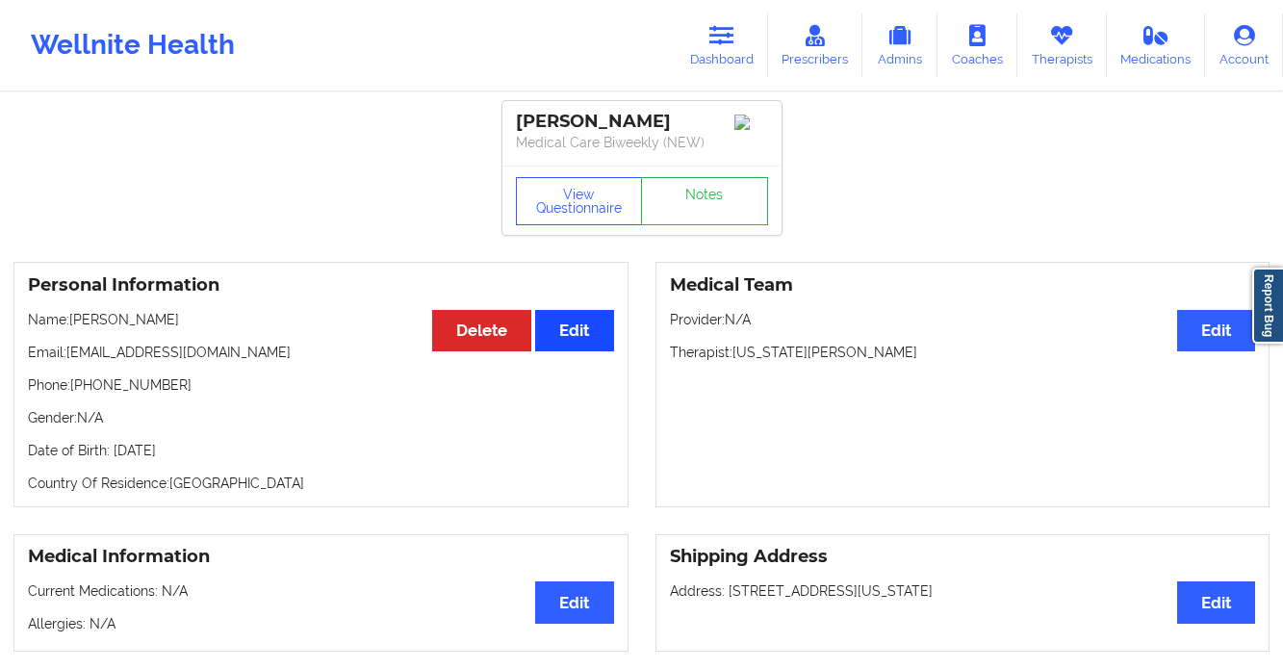 This screenshot has width=1283, height=669. I want to click on h3: Shipping Address, so click(962, 556).